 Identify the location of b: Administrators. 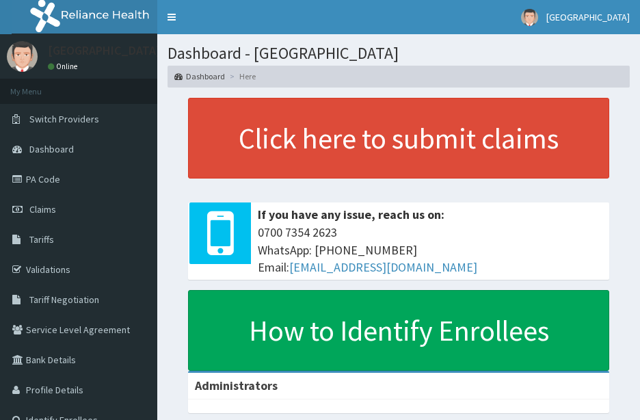
(236, 385).